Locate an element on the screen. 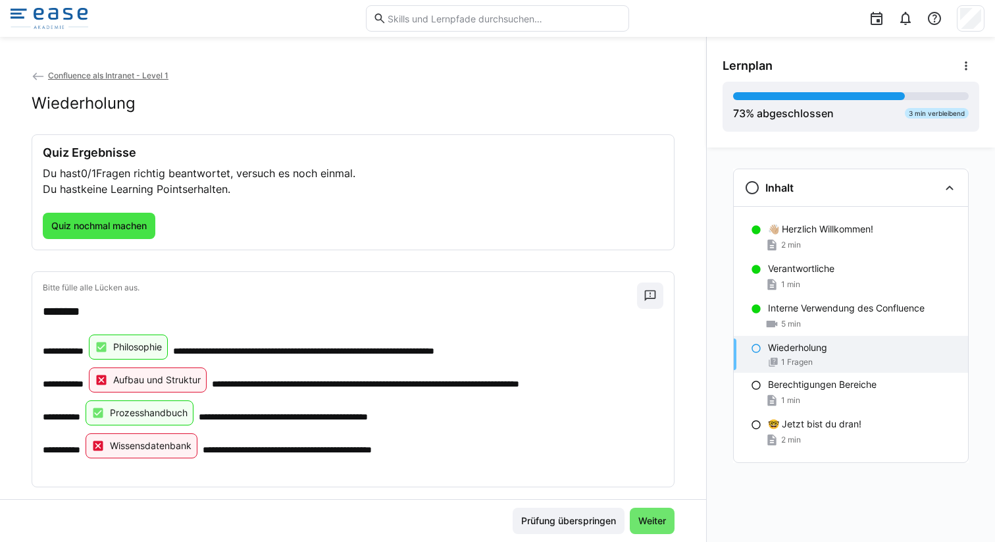  span: Weiter is located at coordinates (652, 521).